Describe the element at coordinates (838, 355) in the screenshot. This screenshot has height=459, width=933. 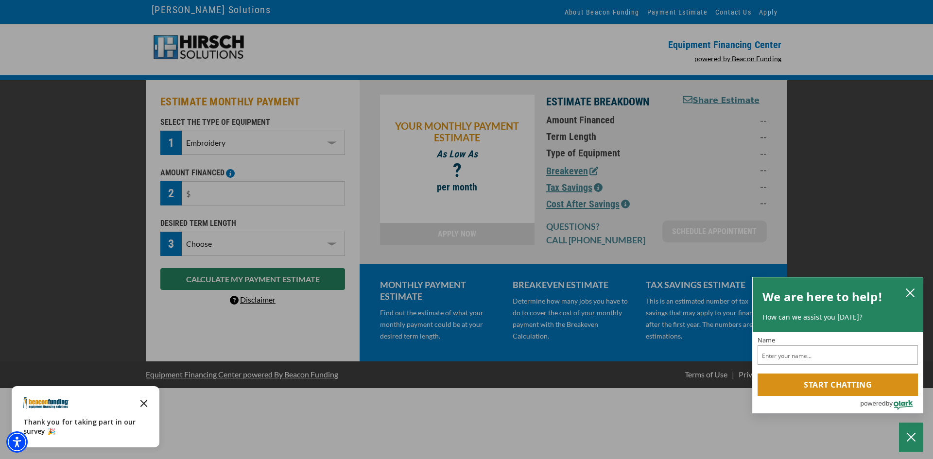
I see `input: Name` at that location.